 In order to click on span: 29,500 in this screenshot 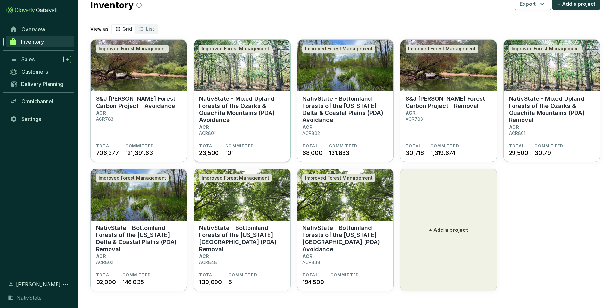, I will do `click(518, 153)`.